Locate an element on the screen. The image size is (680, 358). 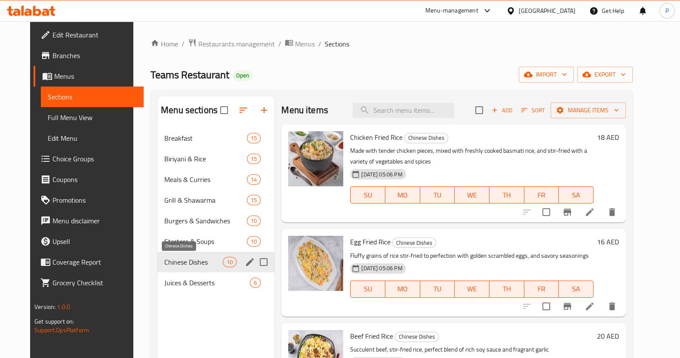
button: TU is located at coordinates (438, 195).